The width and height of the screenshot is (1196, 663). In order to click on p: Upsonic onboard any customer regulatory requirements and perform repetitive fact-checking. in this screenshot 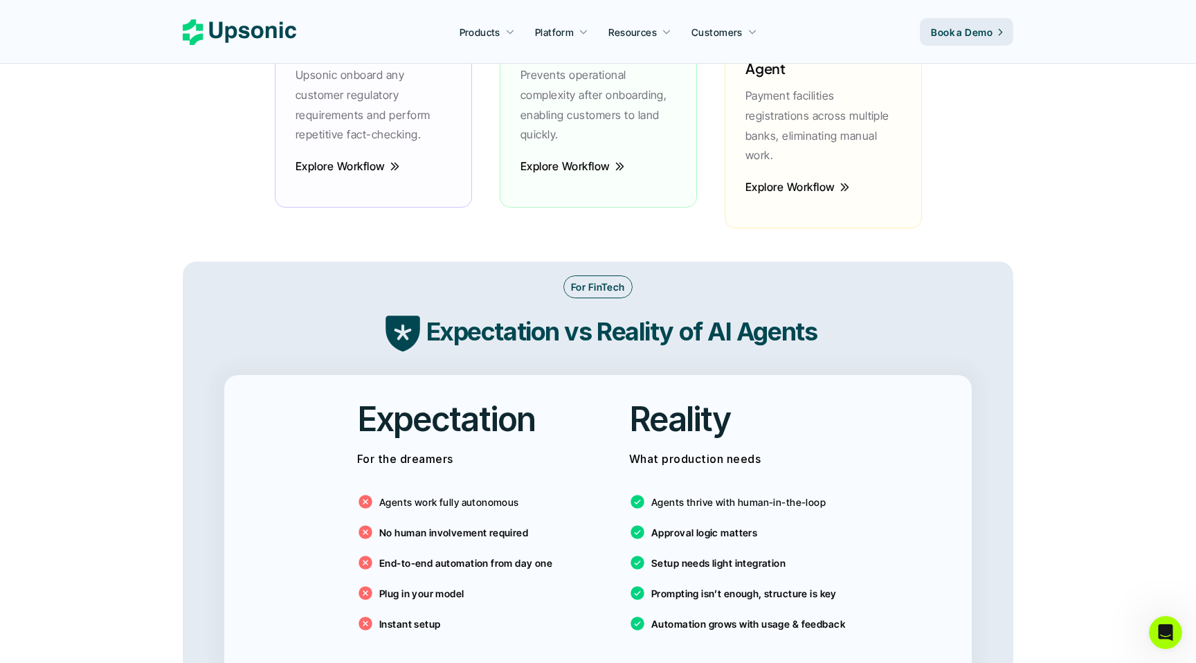, I will do `click(373, 104)`.